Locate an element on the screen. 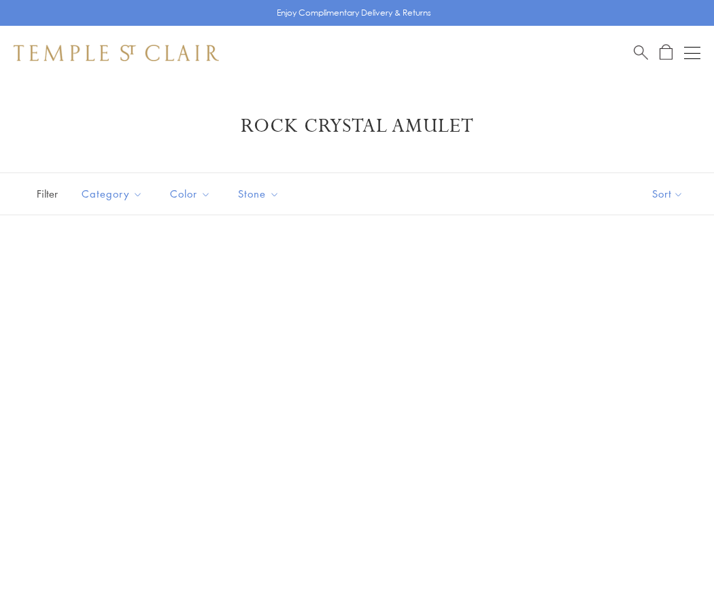 The width and height of the screenshot is (714, 603). span: Color is located at coordinates (192, 194).